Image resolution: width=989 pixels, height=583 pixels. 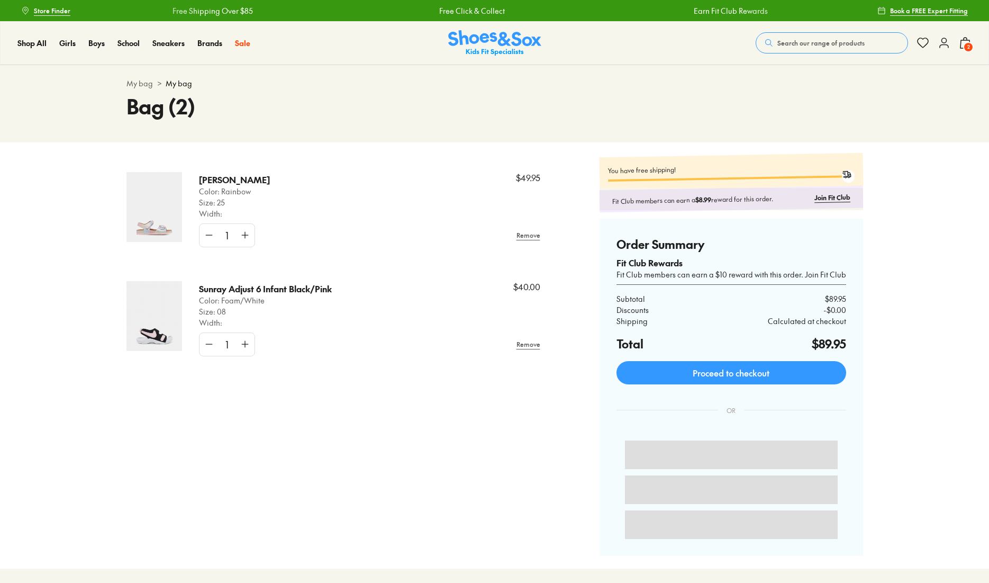 I want to click on a: Join Fit Club, so click(x=832, y=197).